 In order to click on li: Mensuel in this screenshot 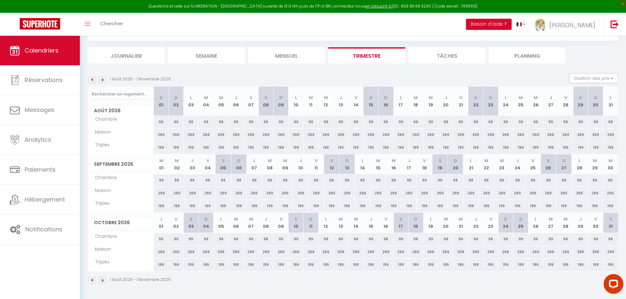, I will do `click(286, 55)`.